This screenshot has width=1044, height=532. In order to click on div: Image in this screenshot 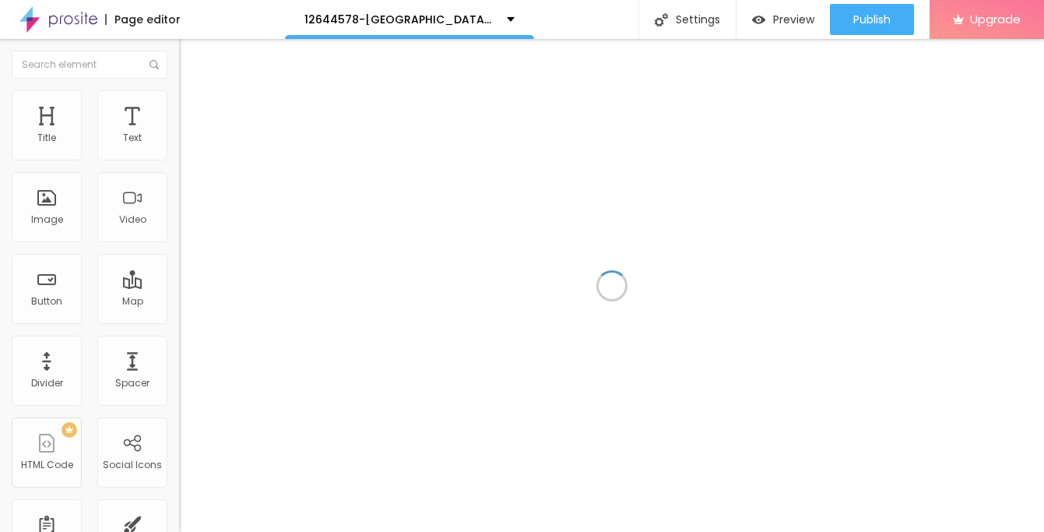, I will do `click(47, 219)`.